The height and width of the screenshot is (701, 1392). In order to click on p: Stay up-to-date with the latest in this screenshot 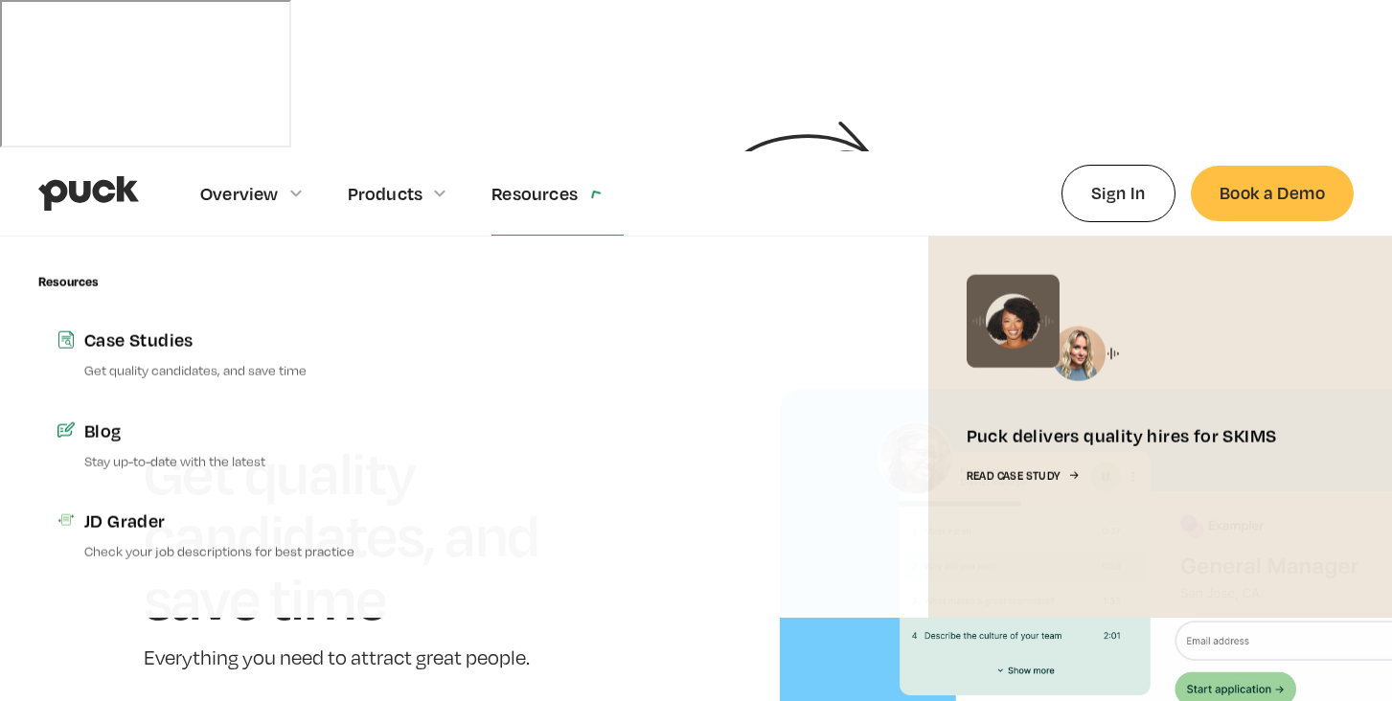, I will do `click(264, 460)`.